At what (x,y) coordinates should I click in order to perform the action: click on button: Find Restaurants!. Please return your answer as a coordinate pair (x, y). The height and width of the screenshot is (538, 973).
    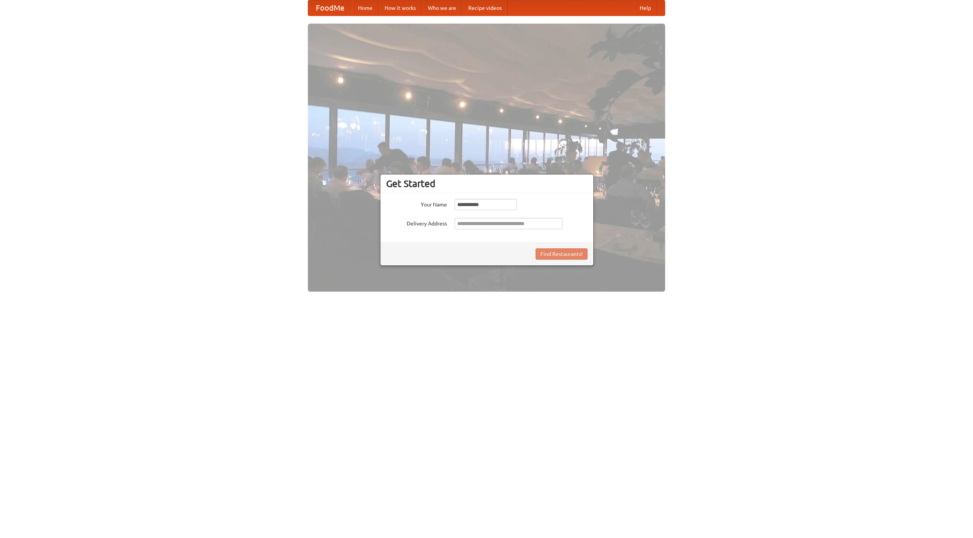
    Looking at the image, I should click on (561, 254).